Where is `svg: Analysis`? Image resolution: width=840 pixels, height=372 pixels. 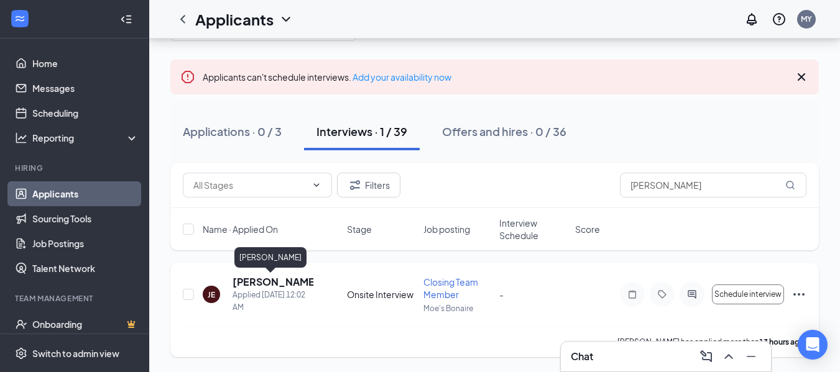 svg: Analysis is located at coordinates (21, 138).